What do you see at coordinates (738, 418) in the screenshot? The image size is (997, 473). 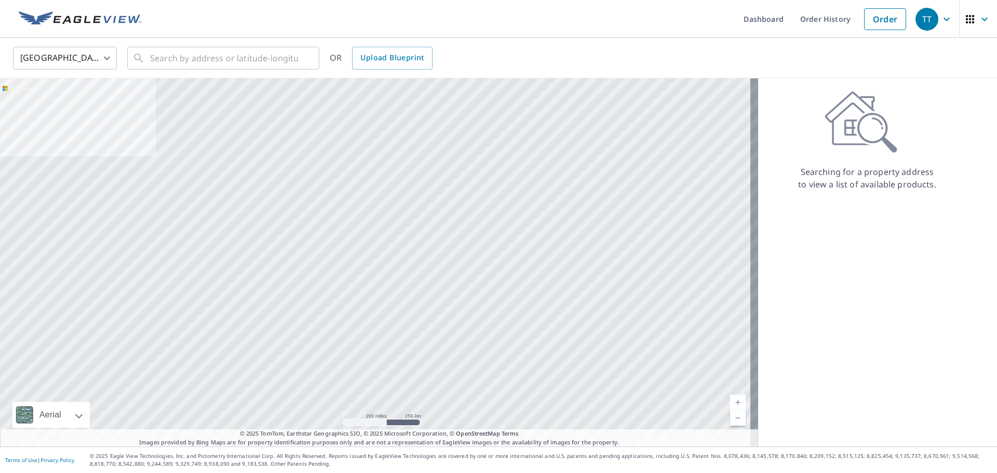 I see `a: Current Level 5, Zoom Out` at bounding box center [738, 418].